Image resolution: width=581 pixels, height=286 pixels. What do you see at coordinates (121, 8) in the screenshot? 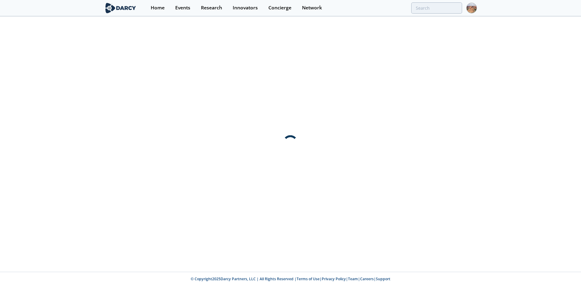
I see `img: logo-wide.svg` at bounding box center [121, 8].